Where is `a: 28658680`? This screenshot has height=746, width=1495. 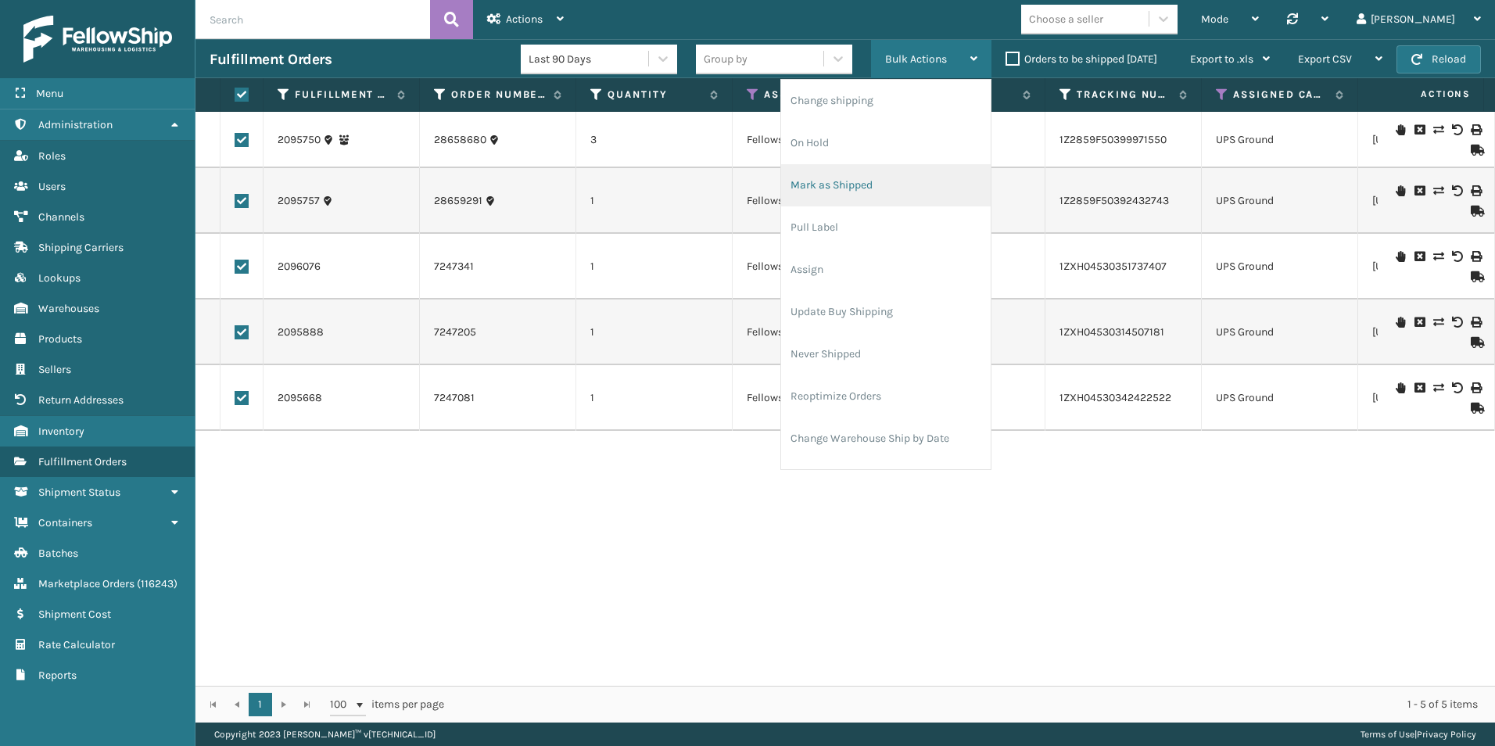 a: 28658680 is located at coordinates (460, 140).